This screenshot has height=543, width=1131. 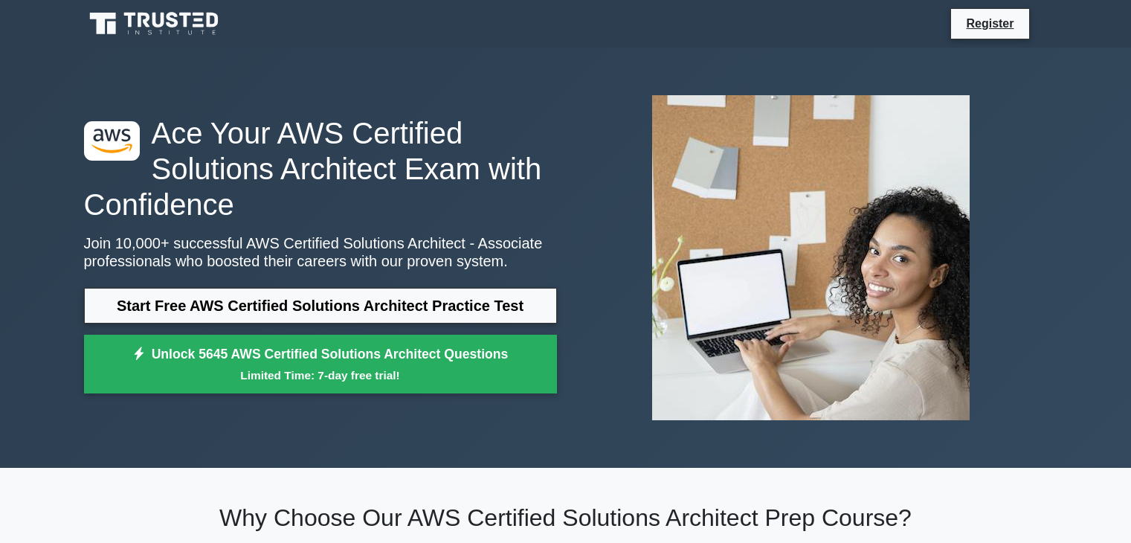 What do you see at coordinates (321, 364) in the screenshot?
I see `a: Unlock 5645 AWS Certified Solutions Architect QuestionsLimited Time: 7-day free trial!` at bounding box center [321, 364].